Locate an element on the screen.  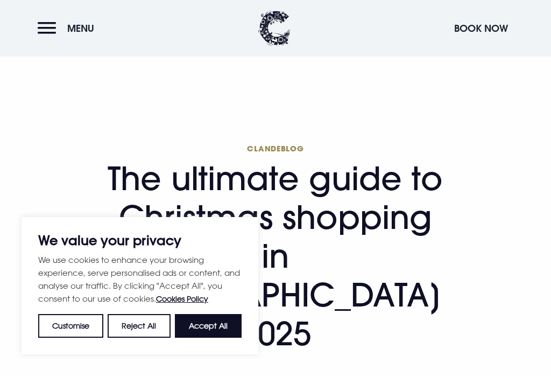
a: Cookies Policy is located at coordinates (182, 298).